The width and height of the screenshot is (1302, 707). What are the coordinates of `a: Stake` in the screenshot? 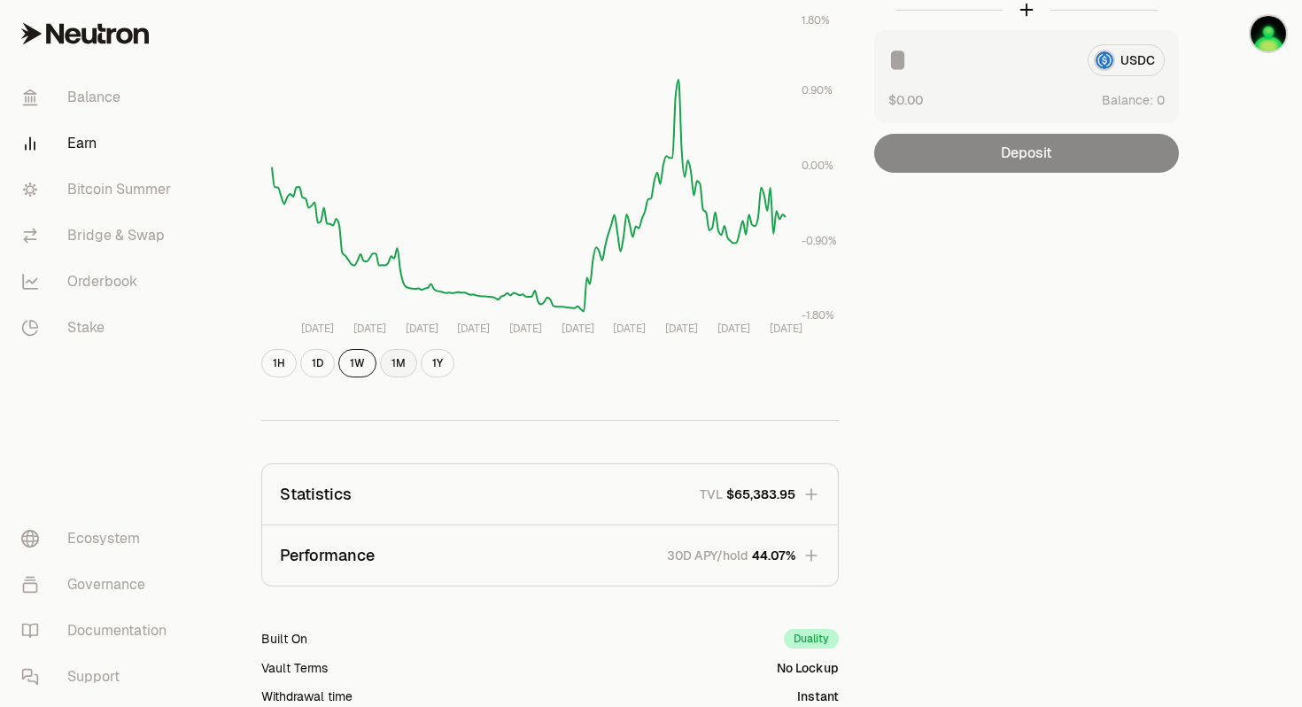 It's located at (99, 328).